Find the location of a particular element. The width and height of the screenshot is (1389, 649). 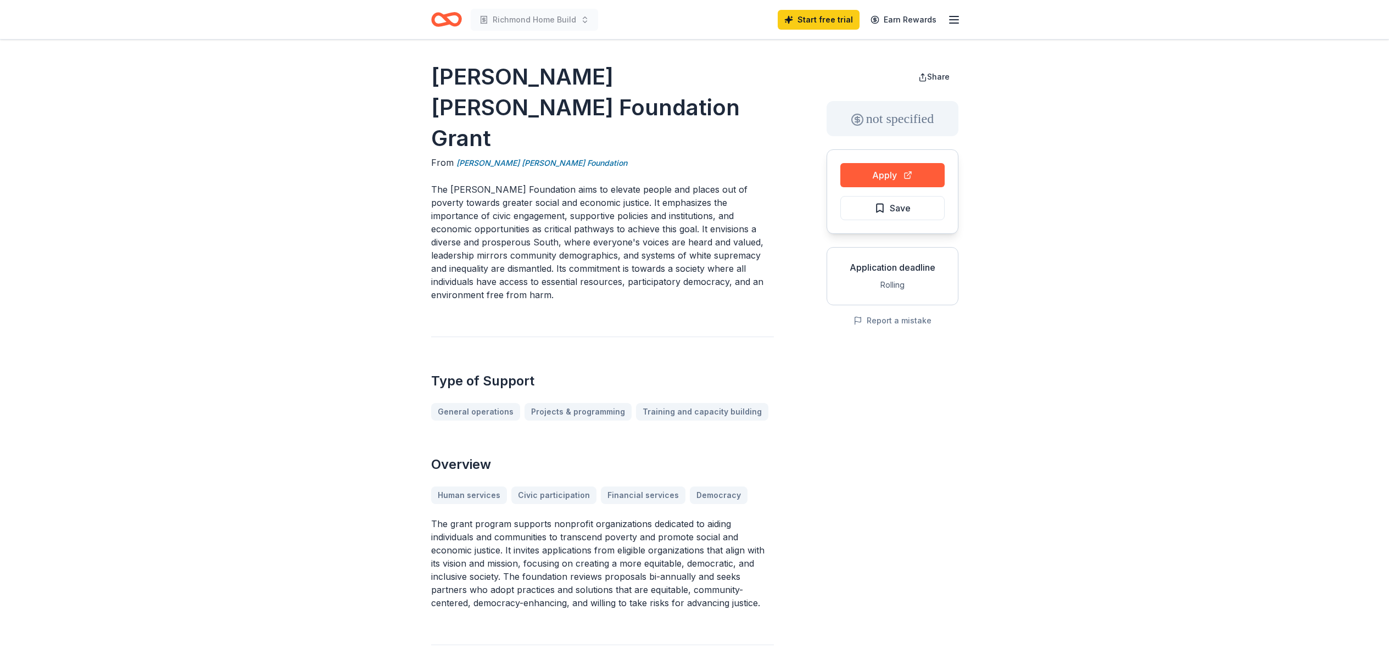

a: General operations is located at coordinates (476, 412).